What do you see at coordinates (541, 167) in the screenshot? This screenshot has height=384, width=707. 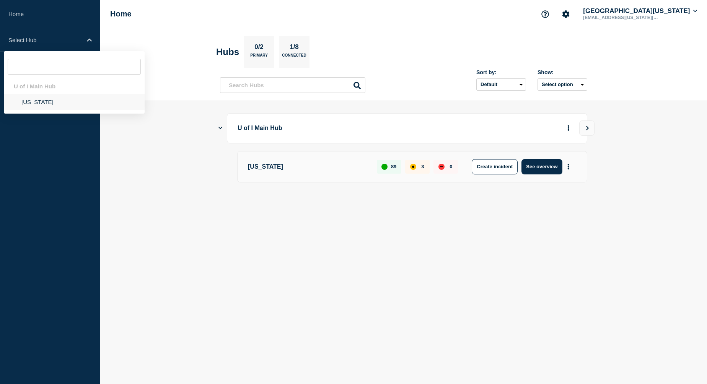 I see `button: See overview` at bounding box center [541, 167].